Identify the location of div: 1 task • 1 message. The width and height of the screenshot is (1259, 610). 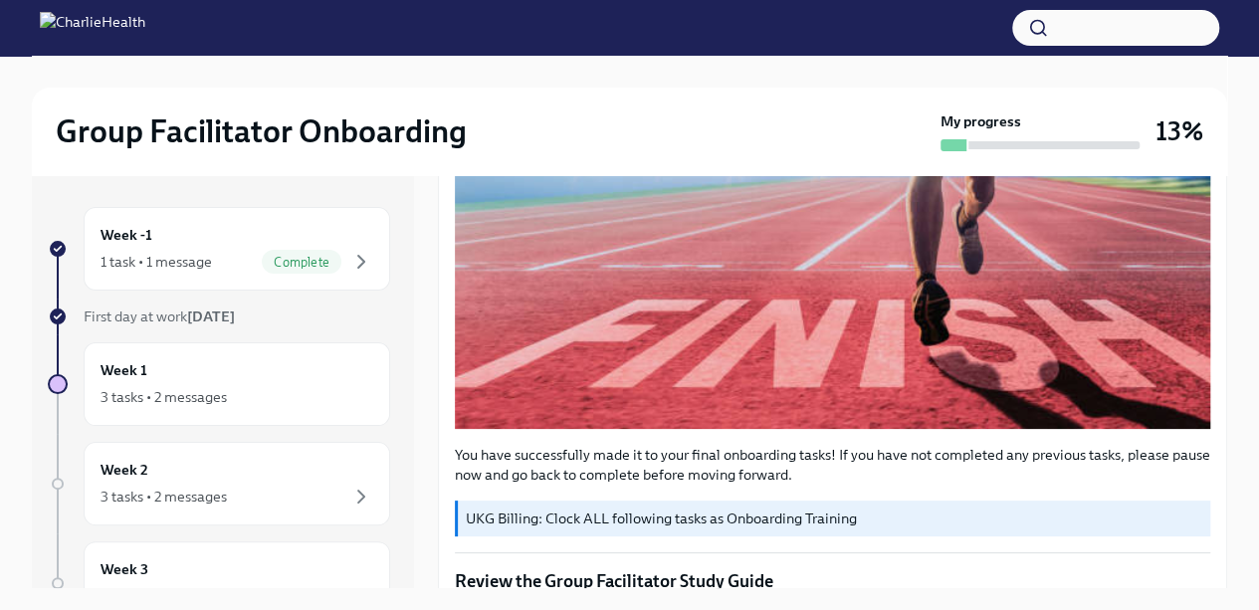
(156, 262).